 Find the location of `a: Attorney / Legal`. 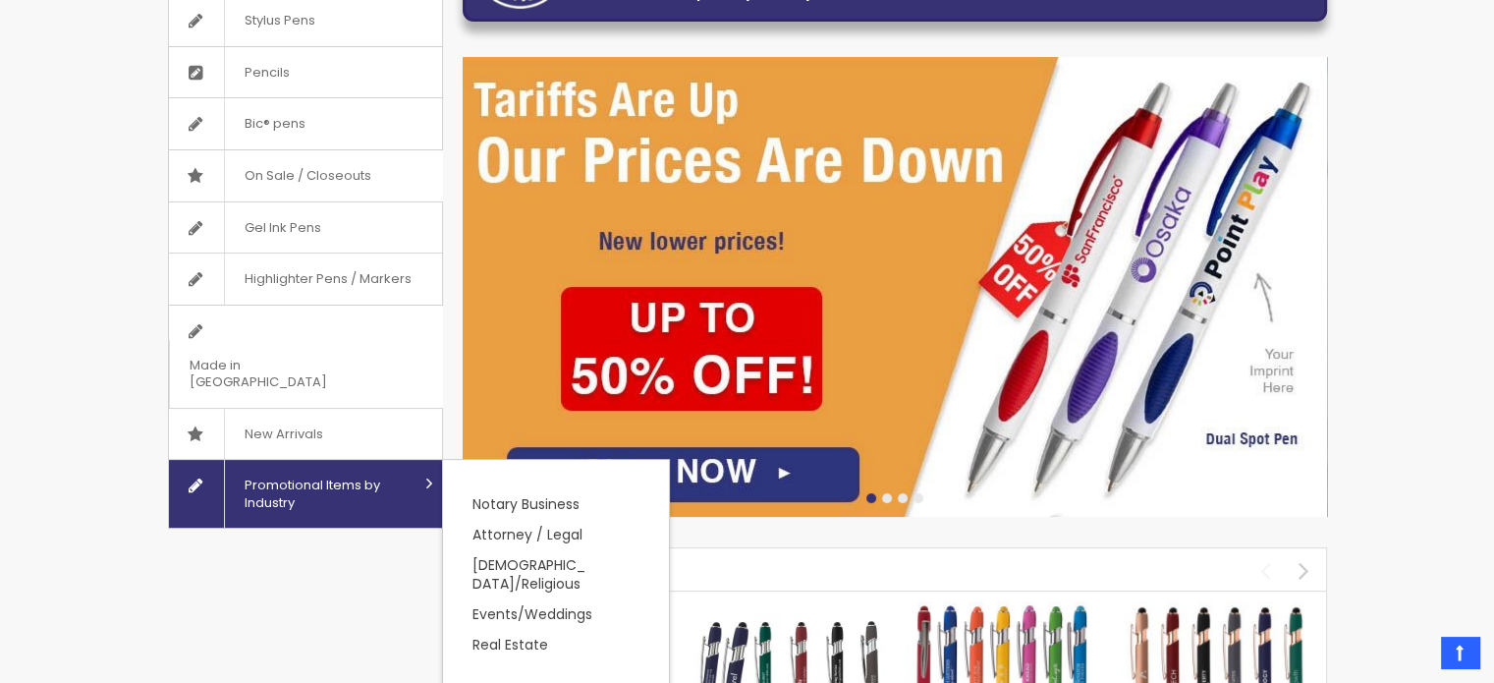

a: Attorney / Legal is located at coordinates (527, 534).